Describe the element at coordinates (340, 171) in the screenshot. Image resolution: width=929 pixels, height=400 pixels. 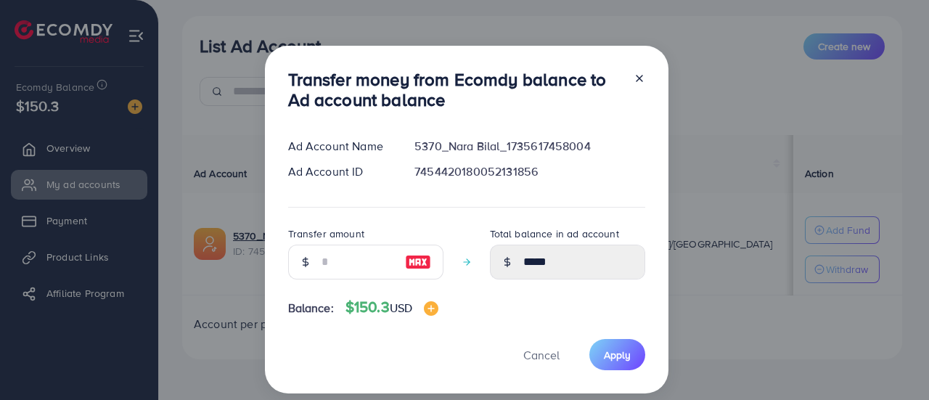
I see `div: Ad Account ID` at that location.